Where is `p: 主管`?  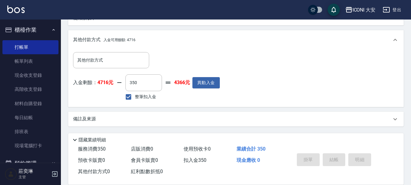 p: 主管 is located at coordinates (34, 177).